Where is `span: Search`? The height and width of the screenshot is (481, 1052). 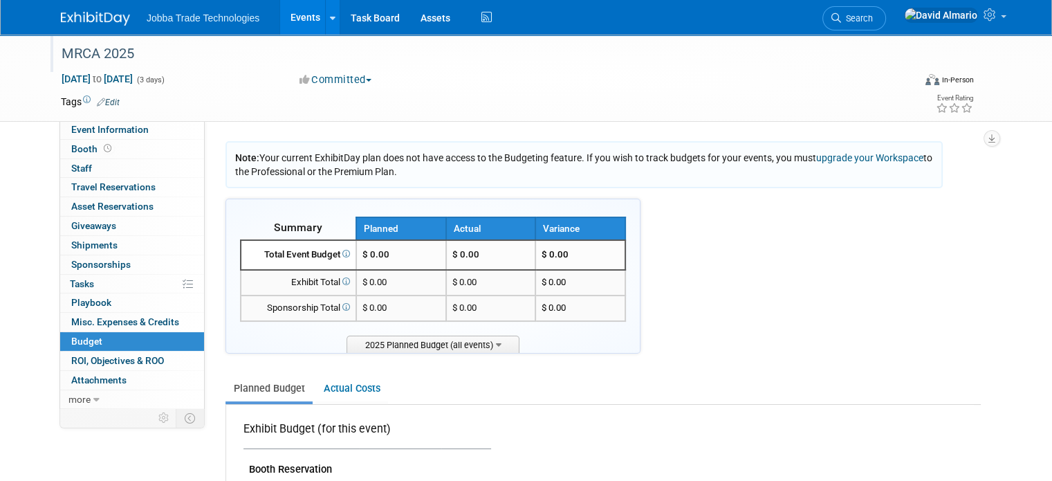
span: Search is located at coordinates (857, 18).